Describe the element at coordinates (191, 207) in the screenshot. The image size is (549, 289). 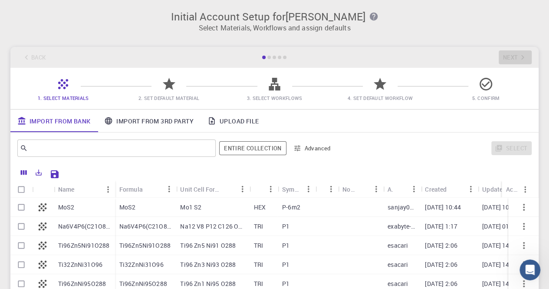
I see `p: Mo1 S2` at that location.